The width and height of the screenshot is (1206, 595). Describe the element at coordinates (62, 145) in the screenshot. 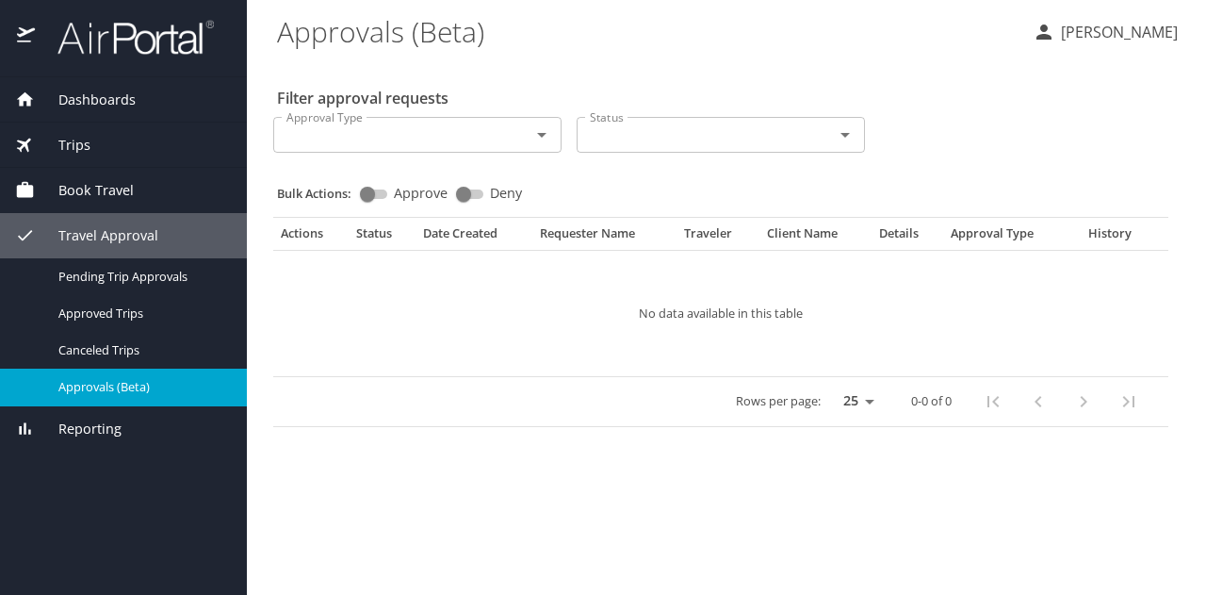

I see `span: Trips` at that location.